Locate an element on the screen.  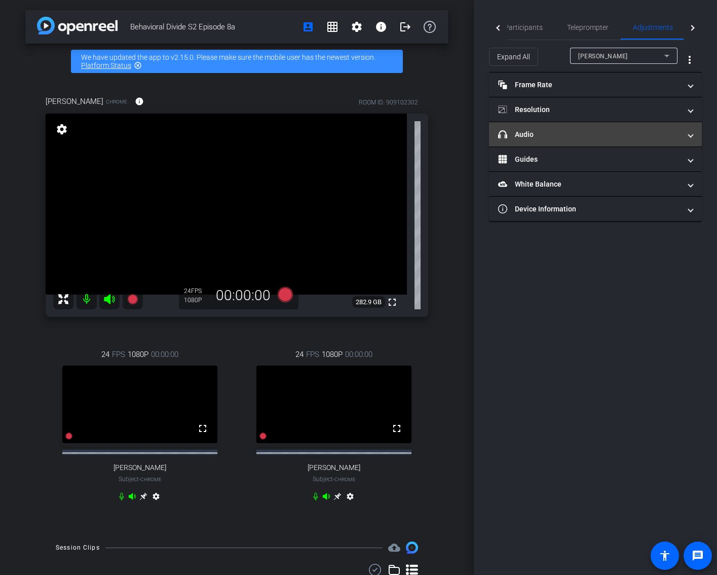
mat-panel-title: Guides is located at coordinates (590, 159).